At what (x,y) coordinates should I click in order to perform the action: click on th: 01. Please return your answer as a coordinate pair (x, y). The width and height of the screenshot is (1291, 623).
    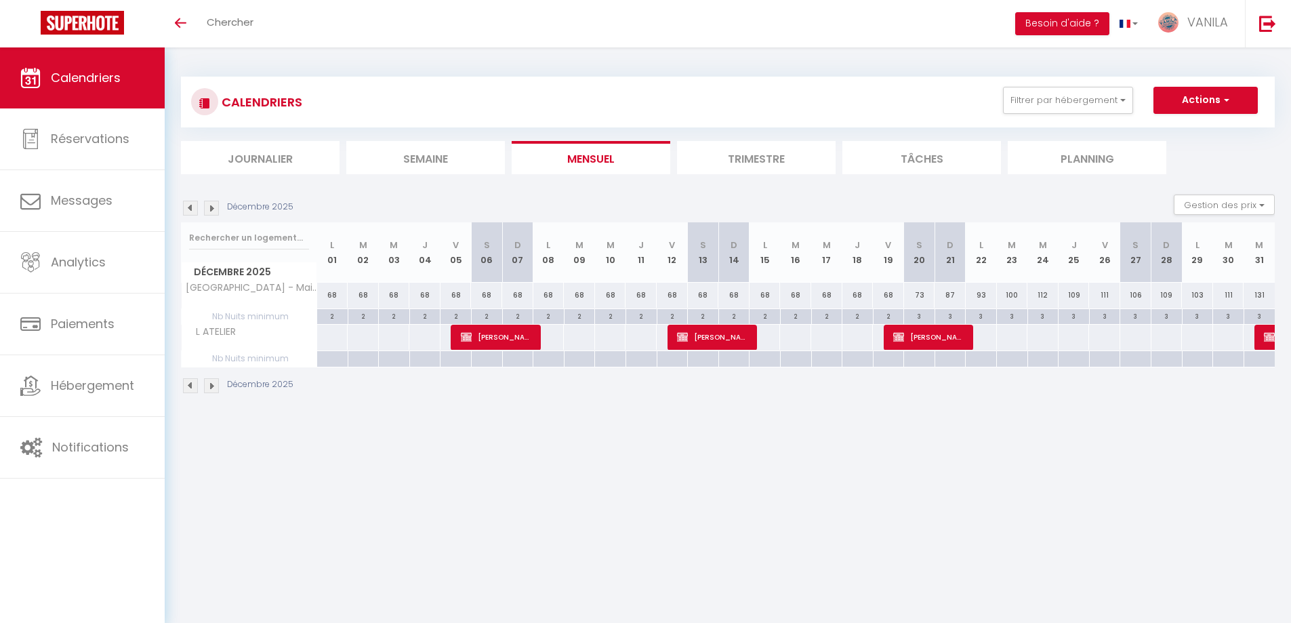
    Looking at the image, I should click on (333, 252).